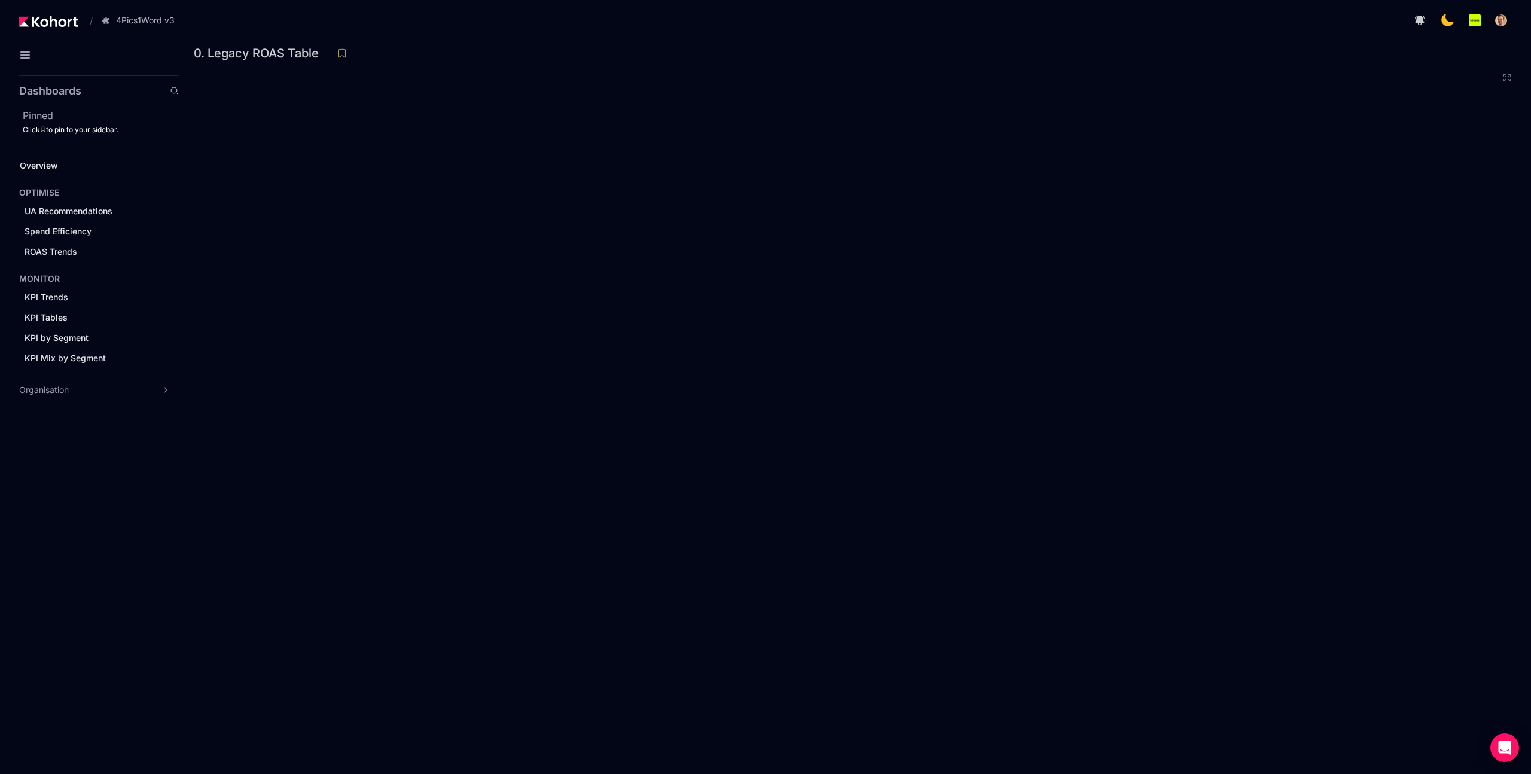  Describe the element at coordinates (50, 91) in the screenshot. I see `h2: Dashboards` at that location.